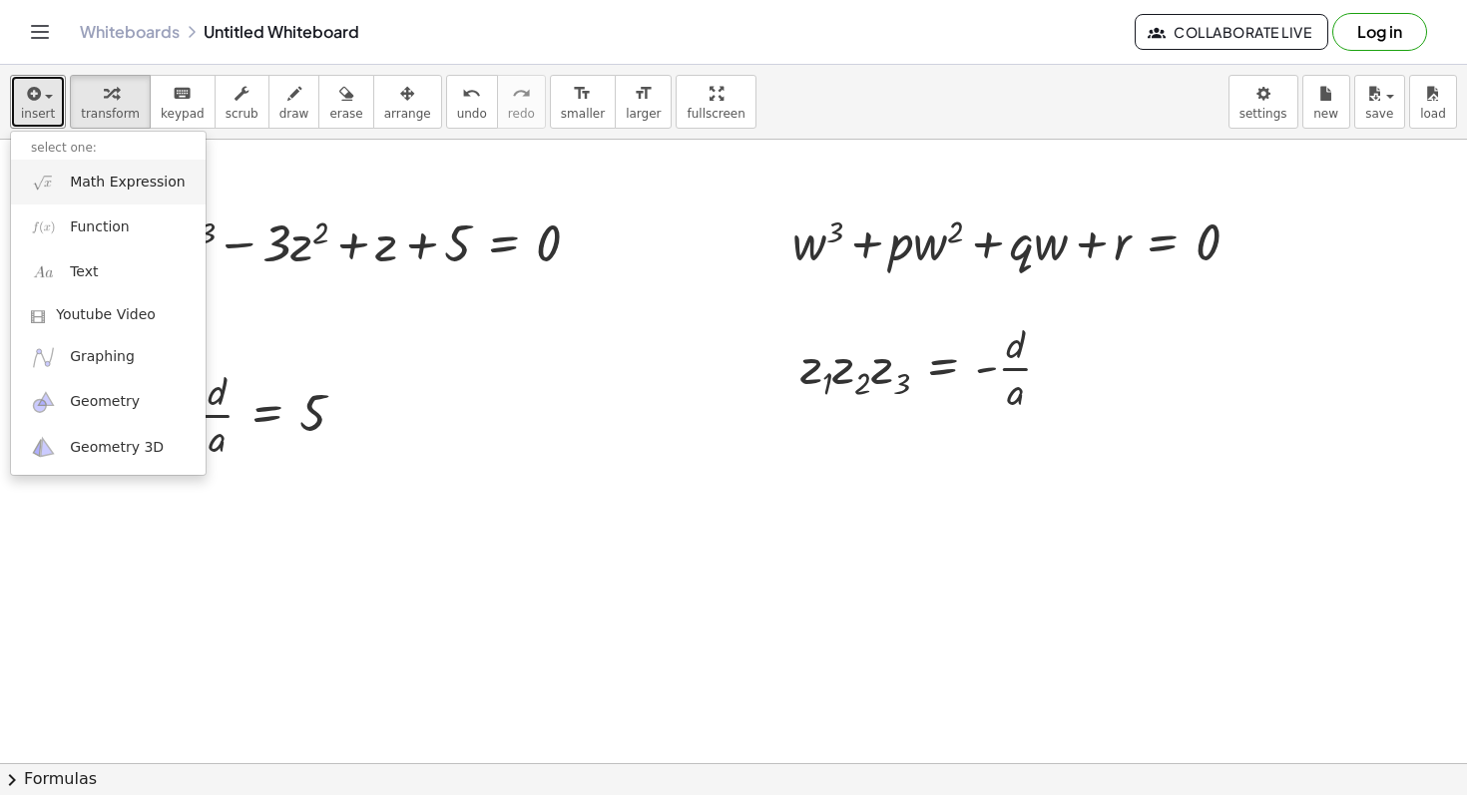 This screenshot has height=795, width=1467. Describe the element at coordinates (294, 102) in the screenshot. I see `button: draw` at that location.